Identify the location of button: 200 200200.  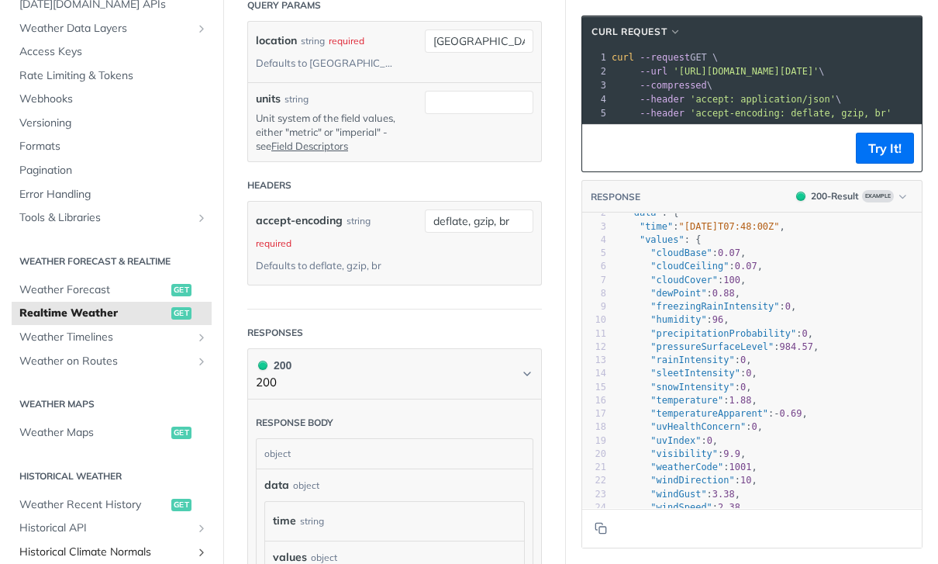
(395, 374).